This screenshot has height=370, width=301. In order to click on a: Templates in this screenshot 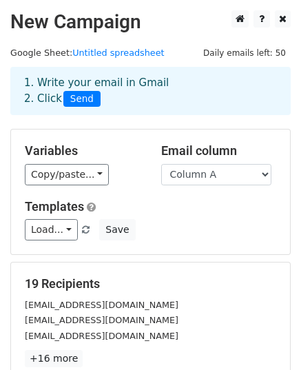, I will do `click(54, 206)`.